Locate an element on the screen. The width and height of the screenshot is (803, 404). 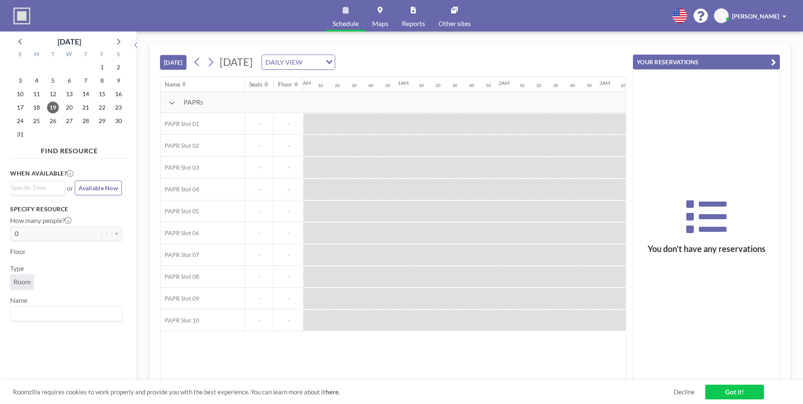
span: PAPR Slot 03 is located at coordinates (180, 168).